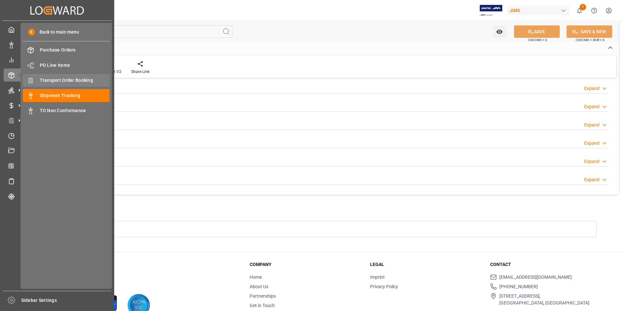 This screenshot has height=311, width=624. I want to click on span: Transport Order Booking, so click(75, 80).